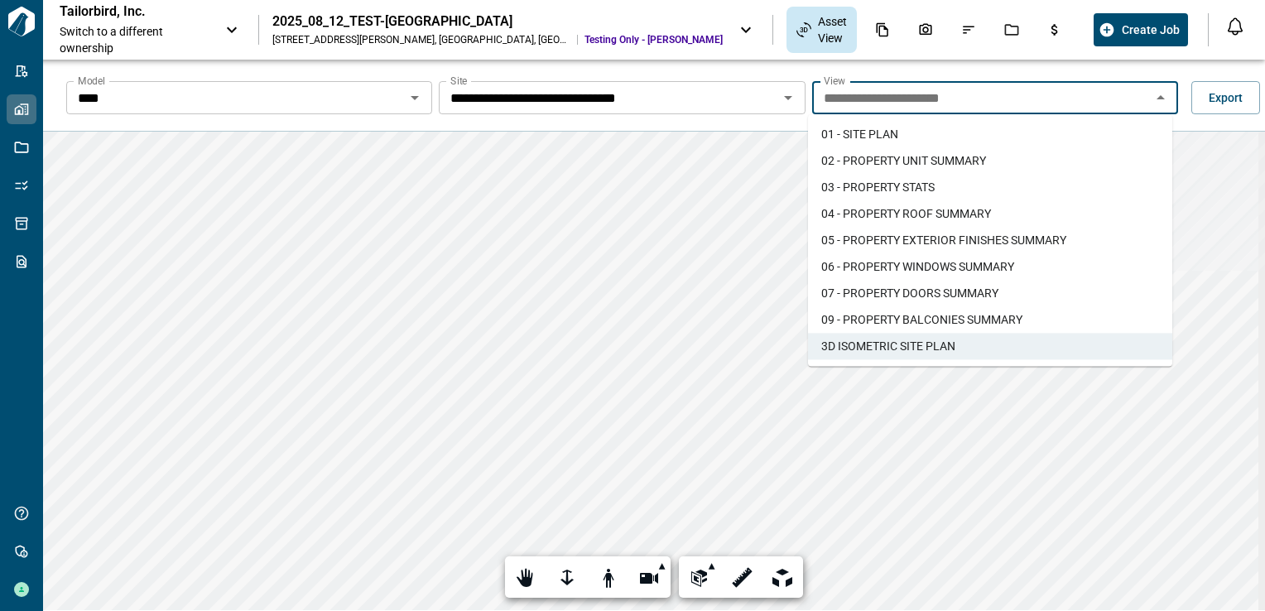 Image resolution: width=1265 pixels, height=611 pixels. I want to click on span: Asset View, so click(832, 30).